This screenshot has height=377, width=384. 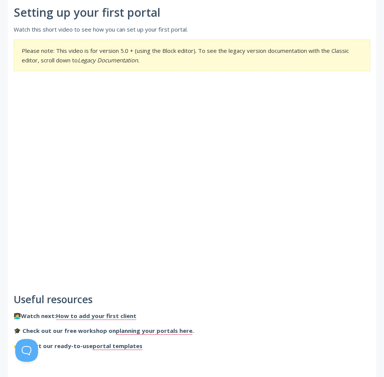 What do you see at coordinates (104, 331) in the screenshot?
I see `strong: 🎓 Check out our free workshop on .` at bounding box center [104, 331].